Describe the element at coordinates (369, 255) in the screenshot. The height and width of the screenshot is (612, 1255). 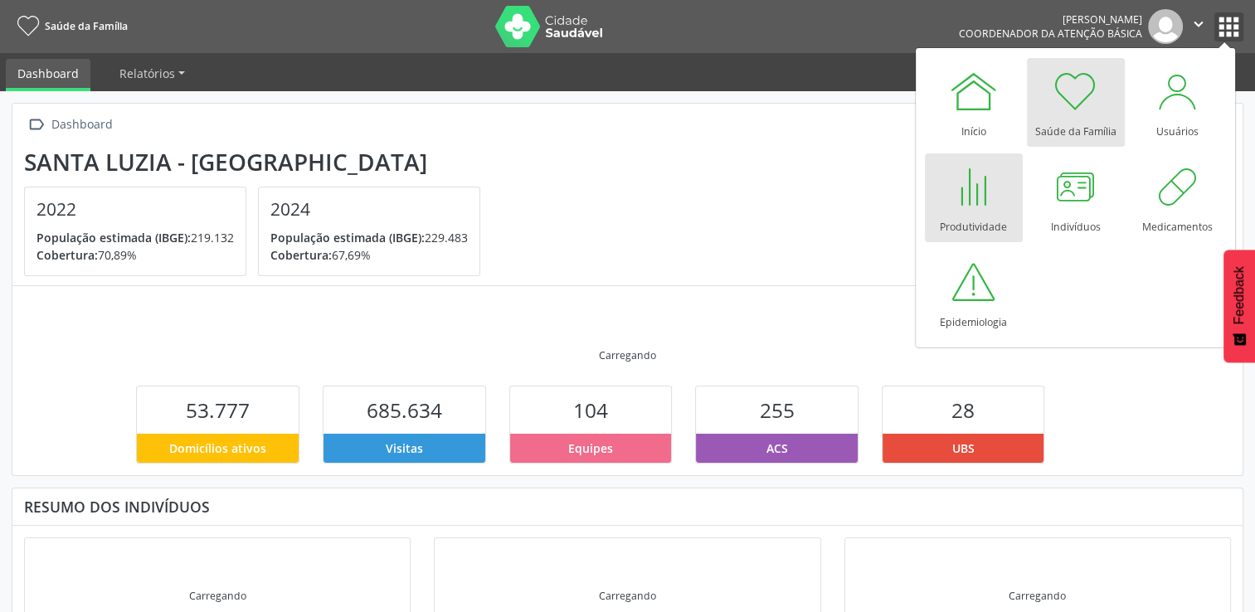
I see `p: 67,69%` at that location.